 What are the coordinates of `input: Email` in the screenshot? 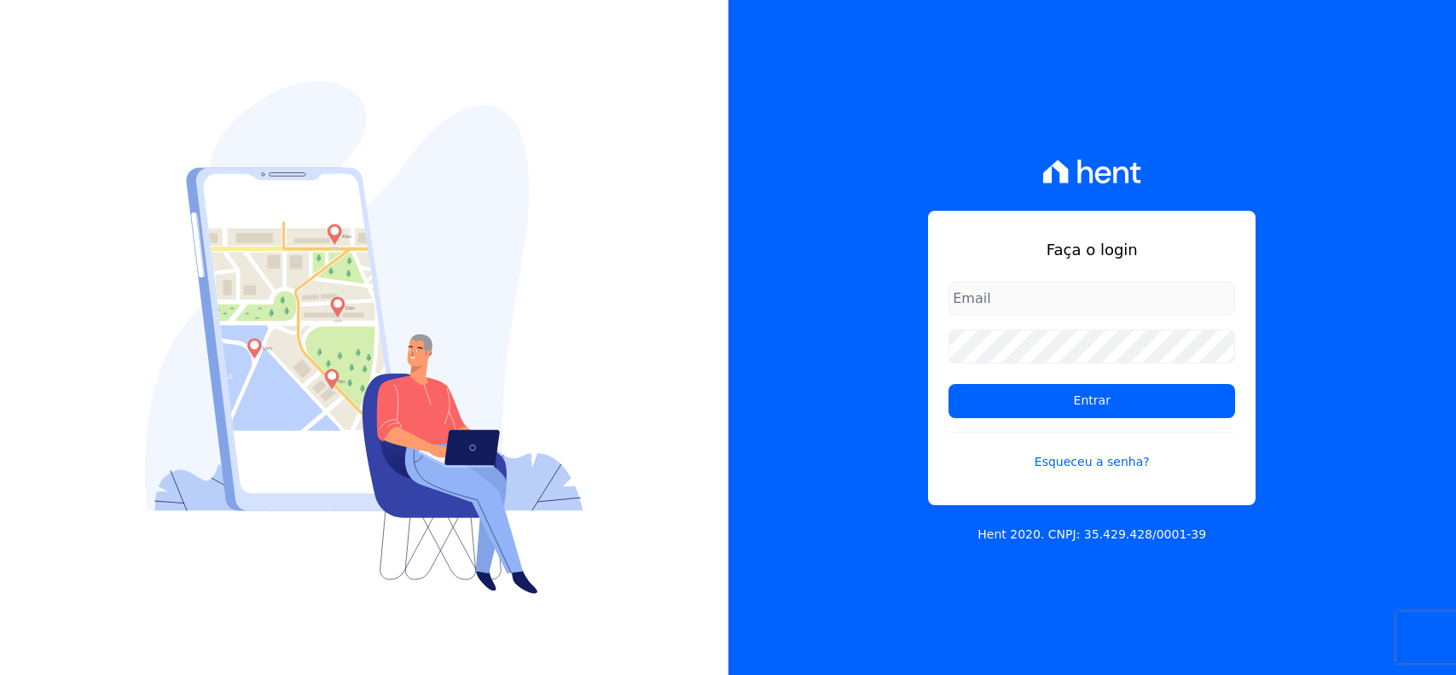 It's located at (1092, 299).